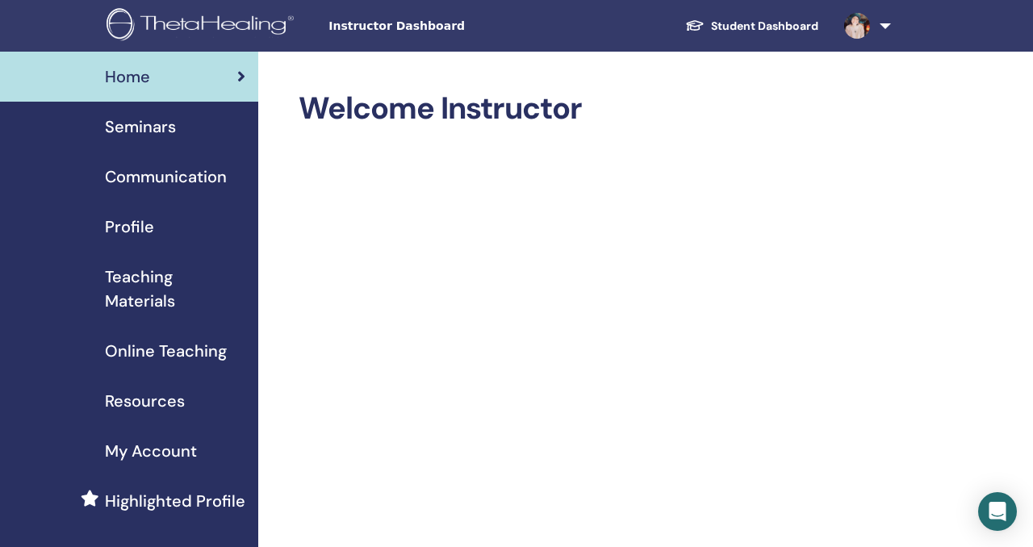 This screenshot has width=1033, height=547. Describe the element at coordinates (203, 26) in the screenshot. I see `img: logo.png` at that location.